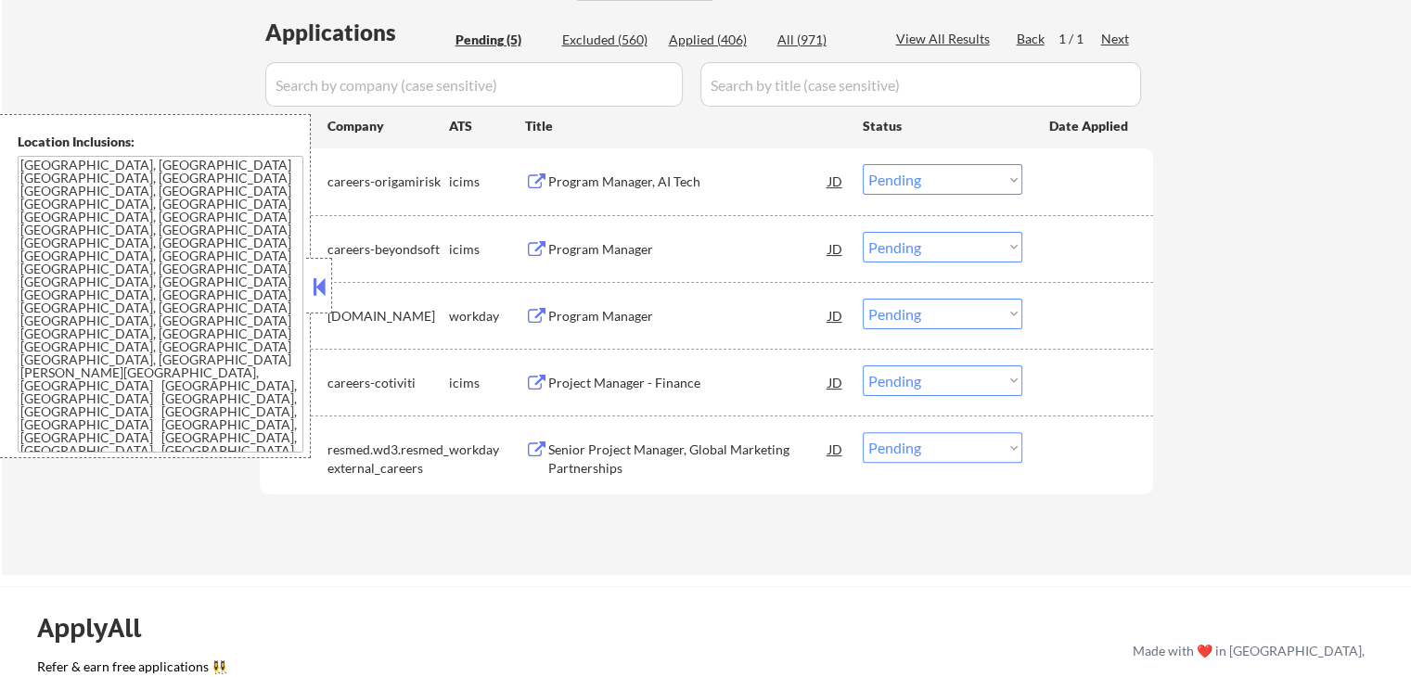 Image resolution: width=1411 pixels, height=677 pixels. I want to click on div: Pending (5), so click(502, 40).